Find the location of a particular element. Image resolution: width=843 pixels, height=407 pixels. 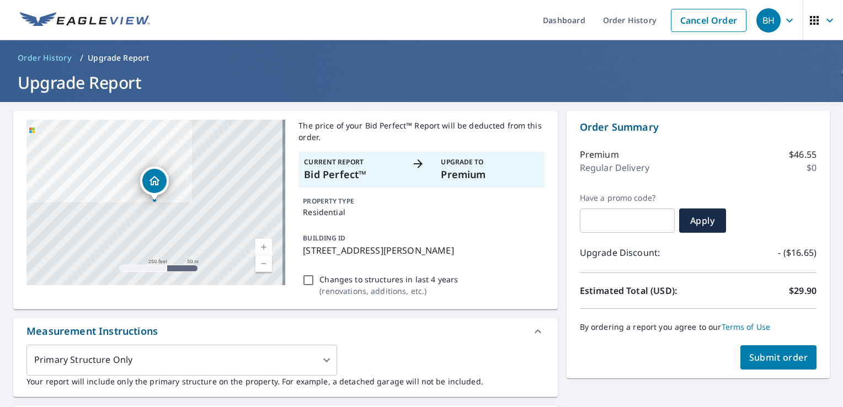

p: BUILDING ID is located at coordinates (324, 238).